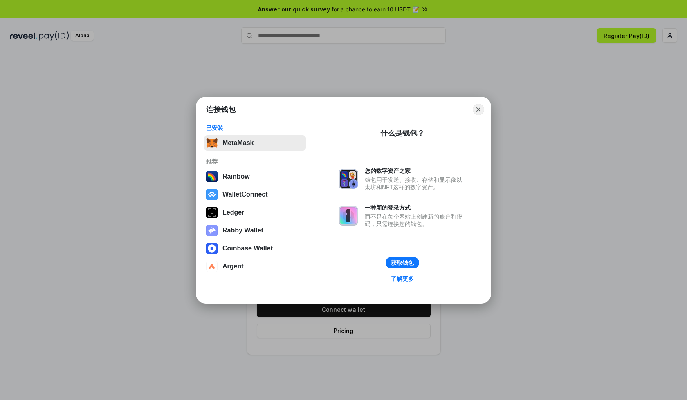  I want to click on button: 获取钱包, so click(402, 263).